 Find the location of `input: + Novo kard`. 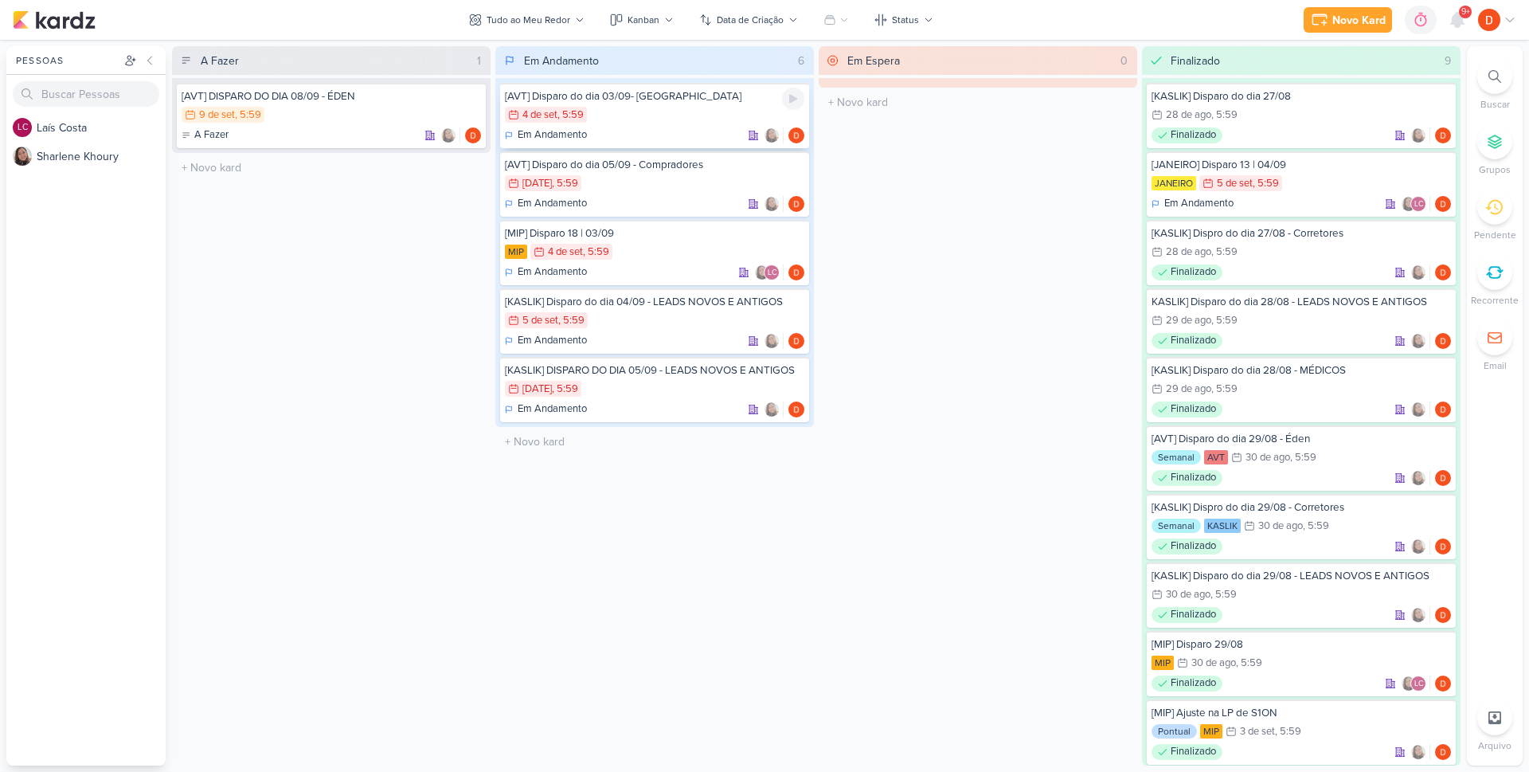

input: + Novo kard is located at coordinates (978, 102).